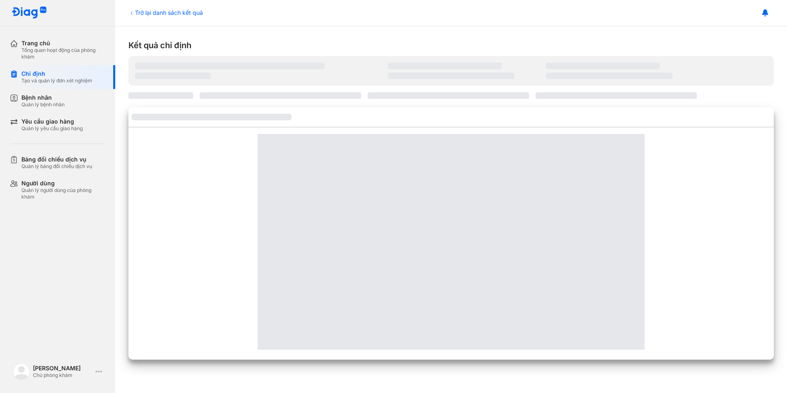  I want to click on div: Tạo và quản lý đơn xét nghiệm, so click(57, 81).